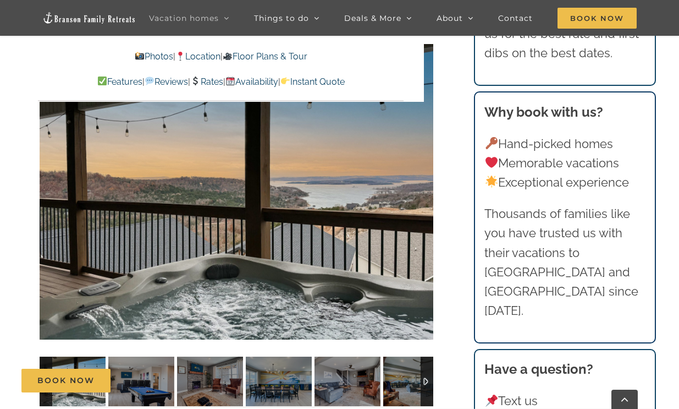  Describe the element at coordinates (154, 56) in the screenshot. I see `a: Photos` at that location.